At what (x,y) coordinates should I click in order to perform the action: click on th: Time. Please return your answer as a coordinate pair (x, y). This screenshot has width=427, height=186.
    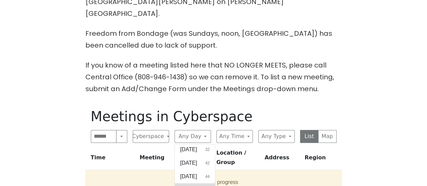
    Looking at the image, I should click on (111, 159).